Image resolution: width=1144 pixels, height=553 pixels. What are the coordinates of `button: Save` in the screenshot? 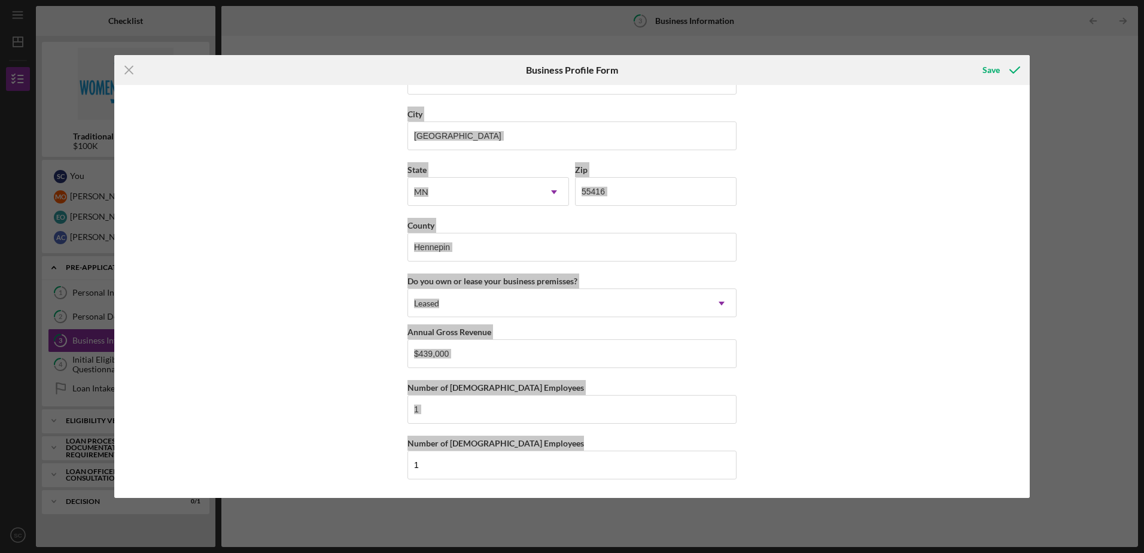 It's located at (1000, 70).